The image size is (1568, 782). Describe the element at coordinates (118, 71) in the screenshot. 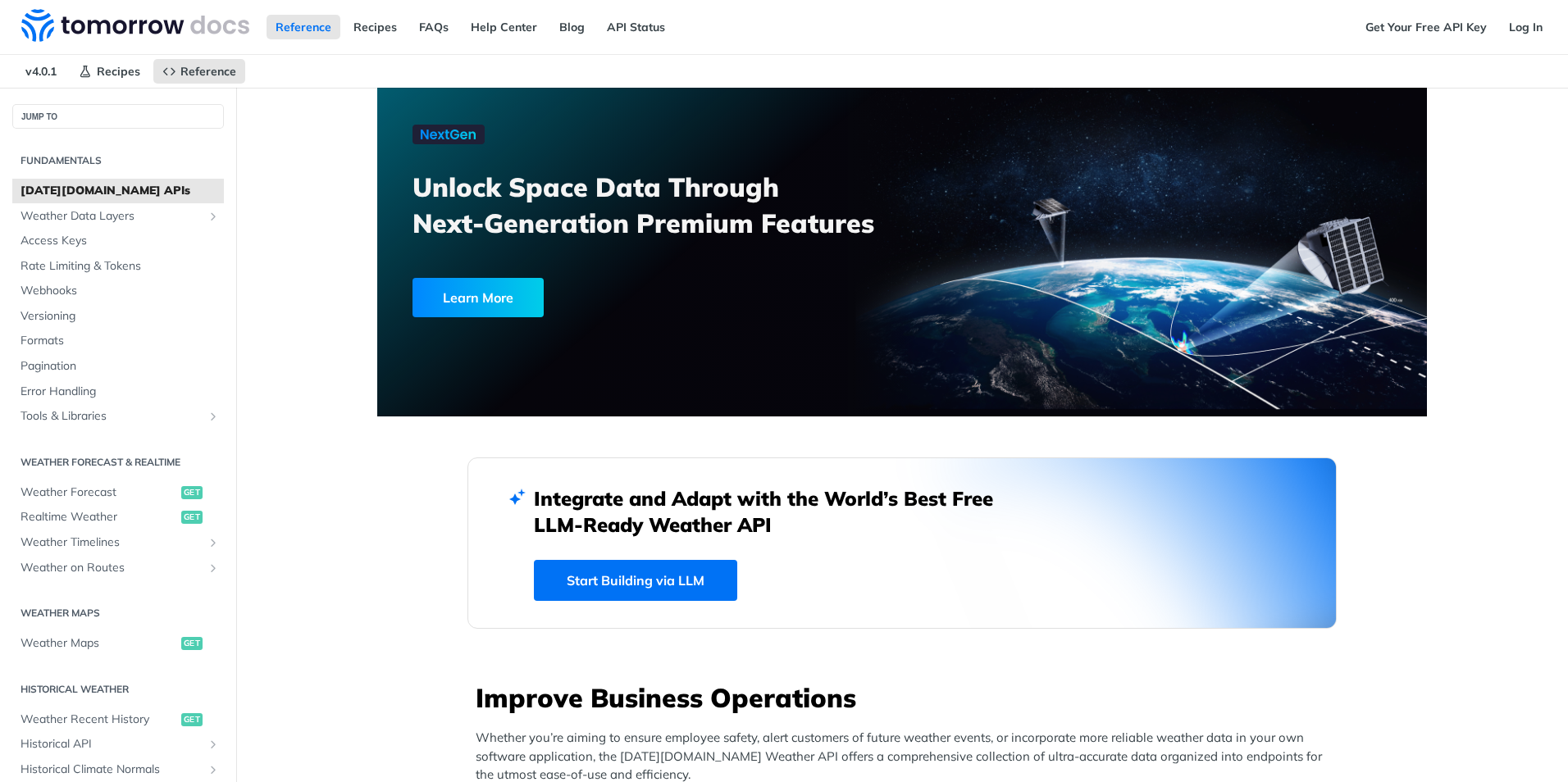

I see `span: Recipes` at that location.